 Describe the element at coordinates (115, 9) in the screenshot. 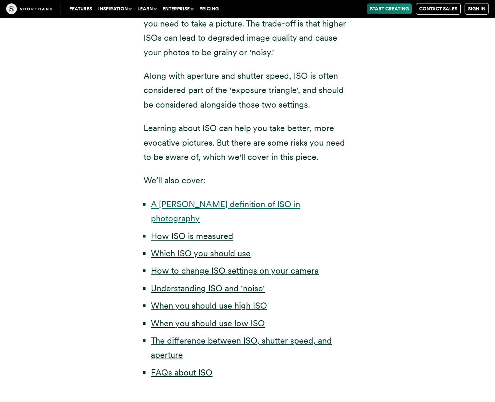

I see `button: Inspiration` at that location.